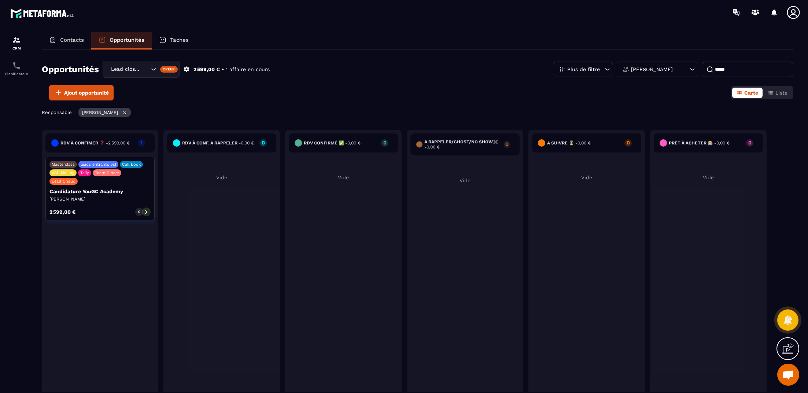 Image resolution: width=808 pixels, height=393 pixels. What do you see at coordinates (141, 69) in the screenshot?
I see `div: Search for option` at bounding box center [141, 69].